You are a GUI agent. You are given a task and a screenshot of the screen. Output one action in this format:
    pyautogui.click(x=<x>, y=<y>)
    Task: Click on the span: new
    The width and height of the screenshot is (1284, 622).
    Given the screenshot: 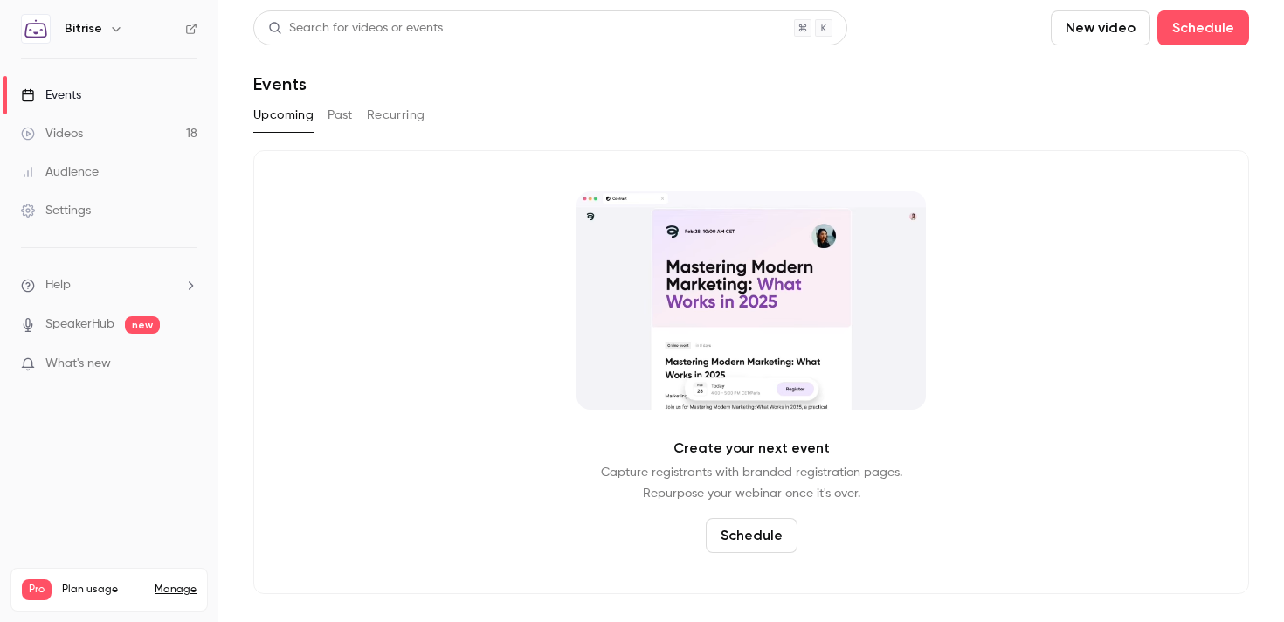 What is the action you would take?
    pyautogui.click(x=142, y=325)
    